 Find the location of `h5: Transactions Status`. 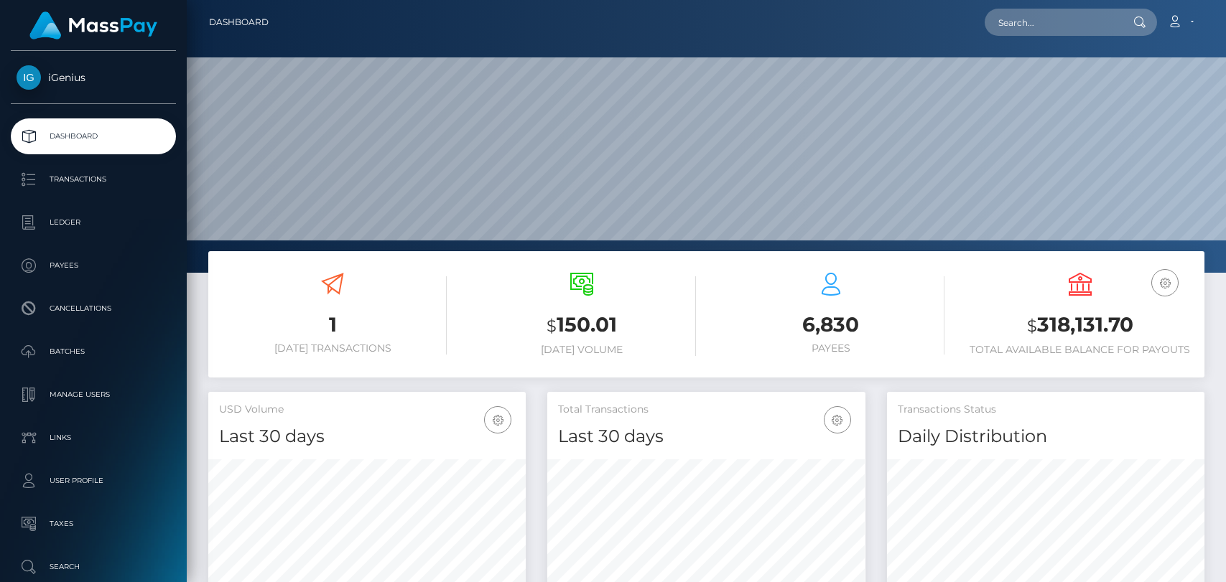

h5: Transactions Status is located at coordinates (1046, 410).